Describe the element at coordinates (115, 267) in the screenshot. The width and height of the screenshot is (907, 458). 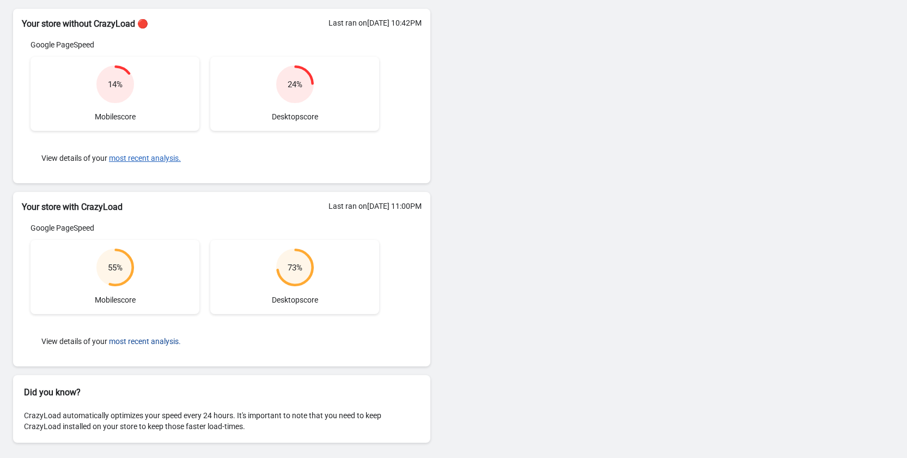
I see `div: 55 %` at that location.